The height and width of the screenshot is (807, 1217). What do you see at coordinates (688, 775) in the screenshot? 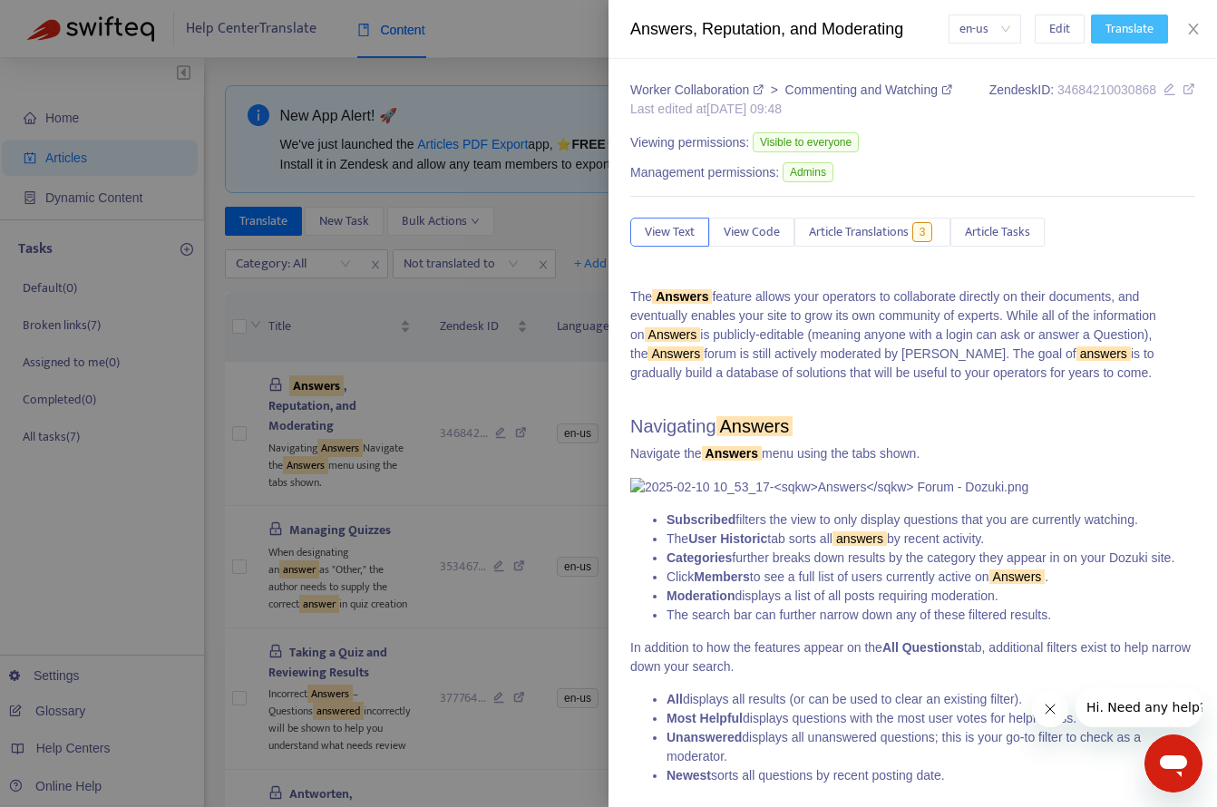
I see `strong: Newest` at bounding box center [688, 775].